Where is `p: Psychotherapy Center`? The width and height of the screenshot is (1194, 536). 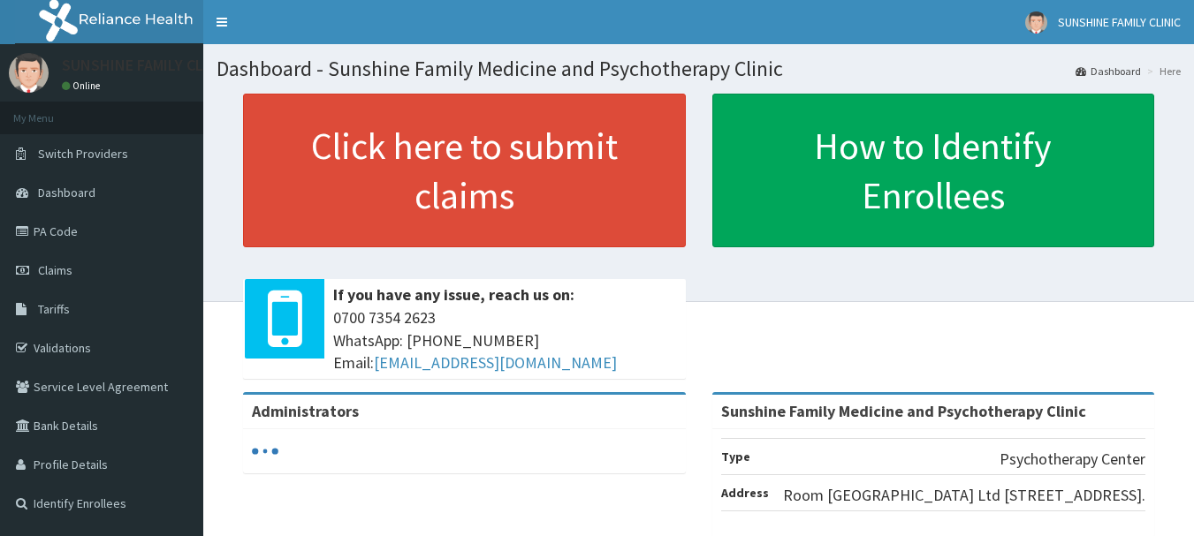
p: Psychotherapy Center is located at coordinates (1072, 460).